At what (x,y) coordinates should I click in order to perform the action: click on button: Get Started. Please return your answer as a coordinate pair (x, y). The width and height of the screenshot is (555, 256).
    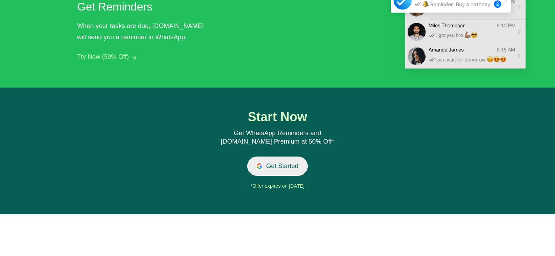
    Looking at the image, I should click on (277, 166).